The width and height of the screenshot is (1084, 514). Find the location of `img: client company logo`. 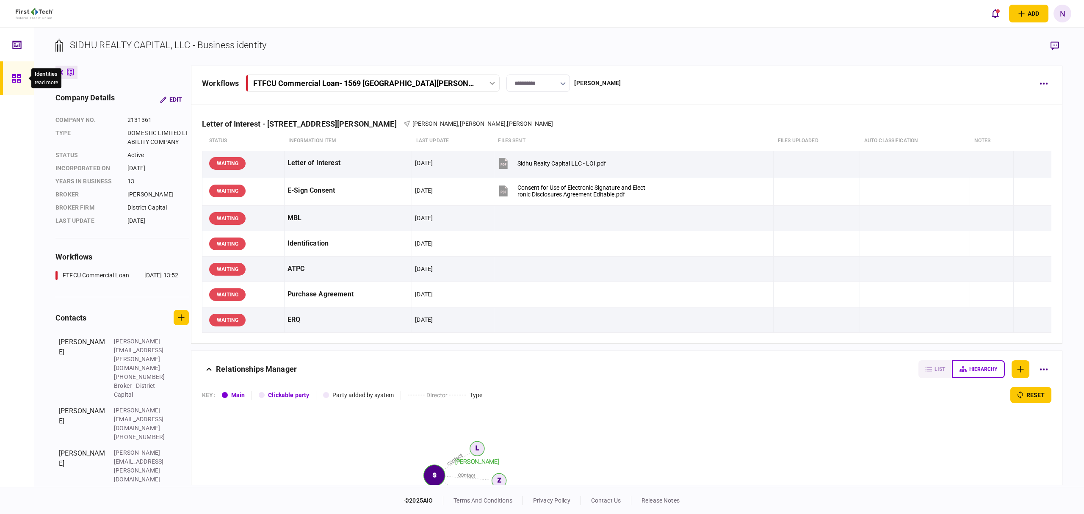

img: client company logo is located at coordinates (34, 14).